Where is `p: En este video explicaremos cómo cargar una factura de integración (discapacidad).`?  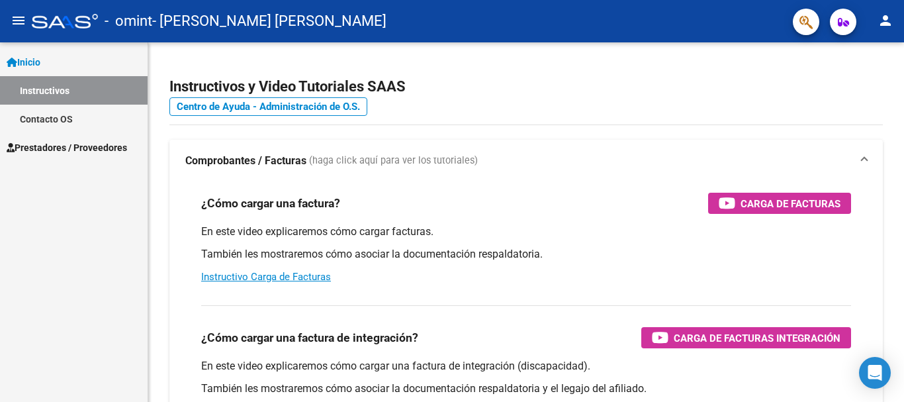
p: En este video explicaremos cómo cargar una factura de integración (discapacidad). is located at coordinates (526, 366).